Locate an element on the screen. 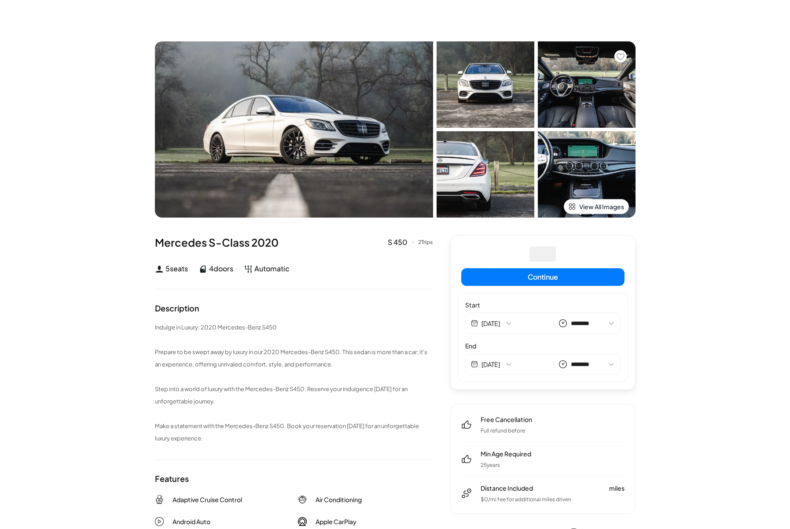 This screenshot has height=529, width=790. span: Free Cancellation is located at coordinates (506, 419).